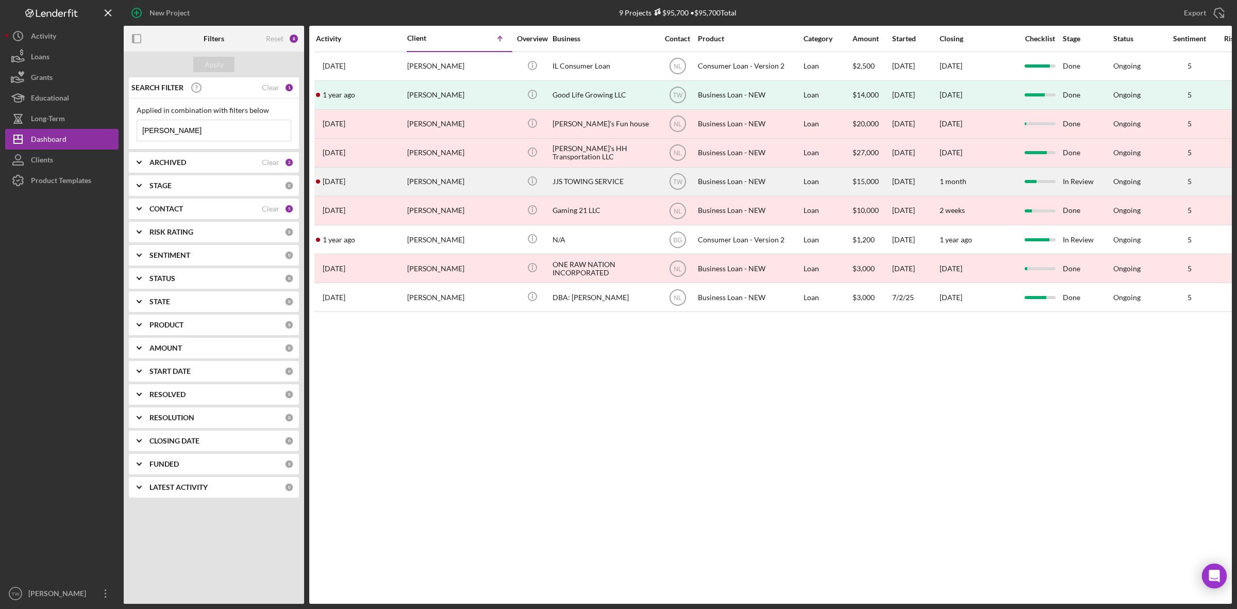 This screenshot has height=609, width=1237. I want to click on b: STATE, so click(160, 302).